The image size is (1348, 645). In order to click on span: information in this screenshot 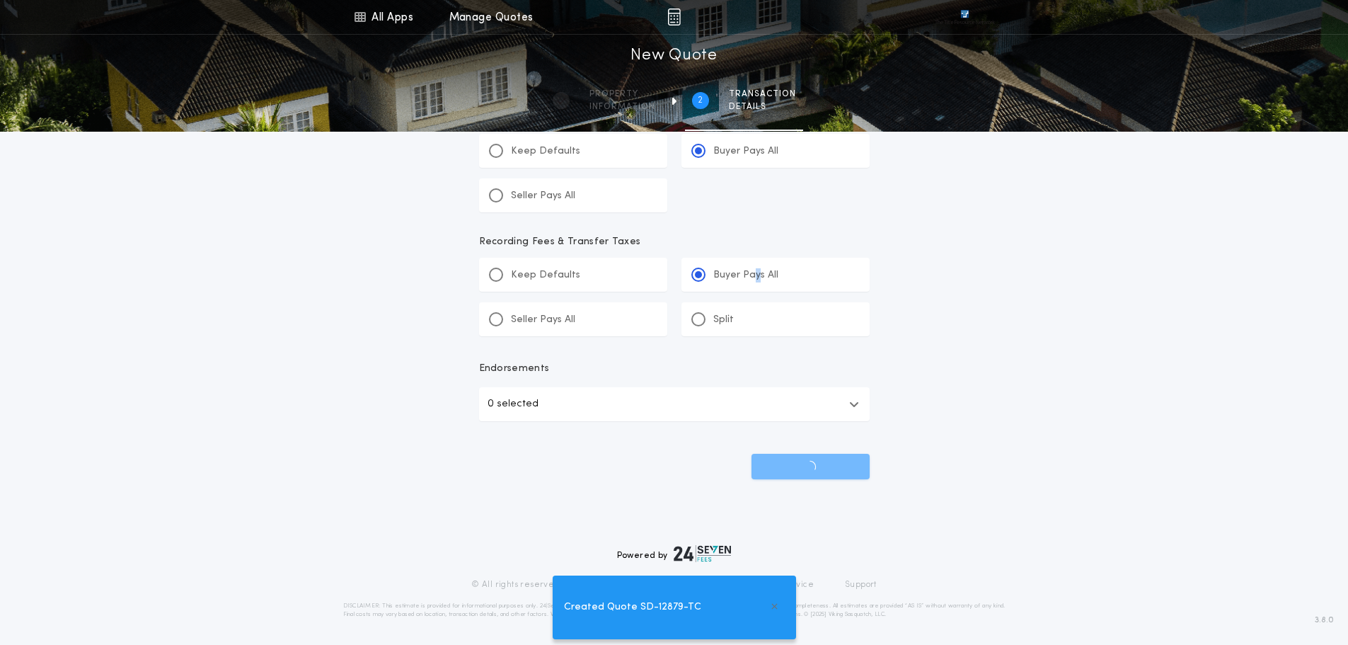, I will do `click(622, 107)`.